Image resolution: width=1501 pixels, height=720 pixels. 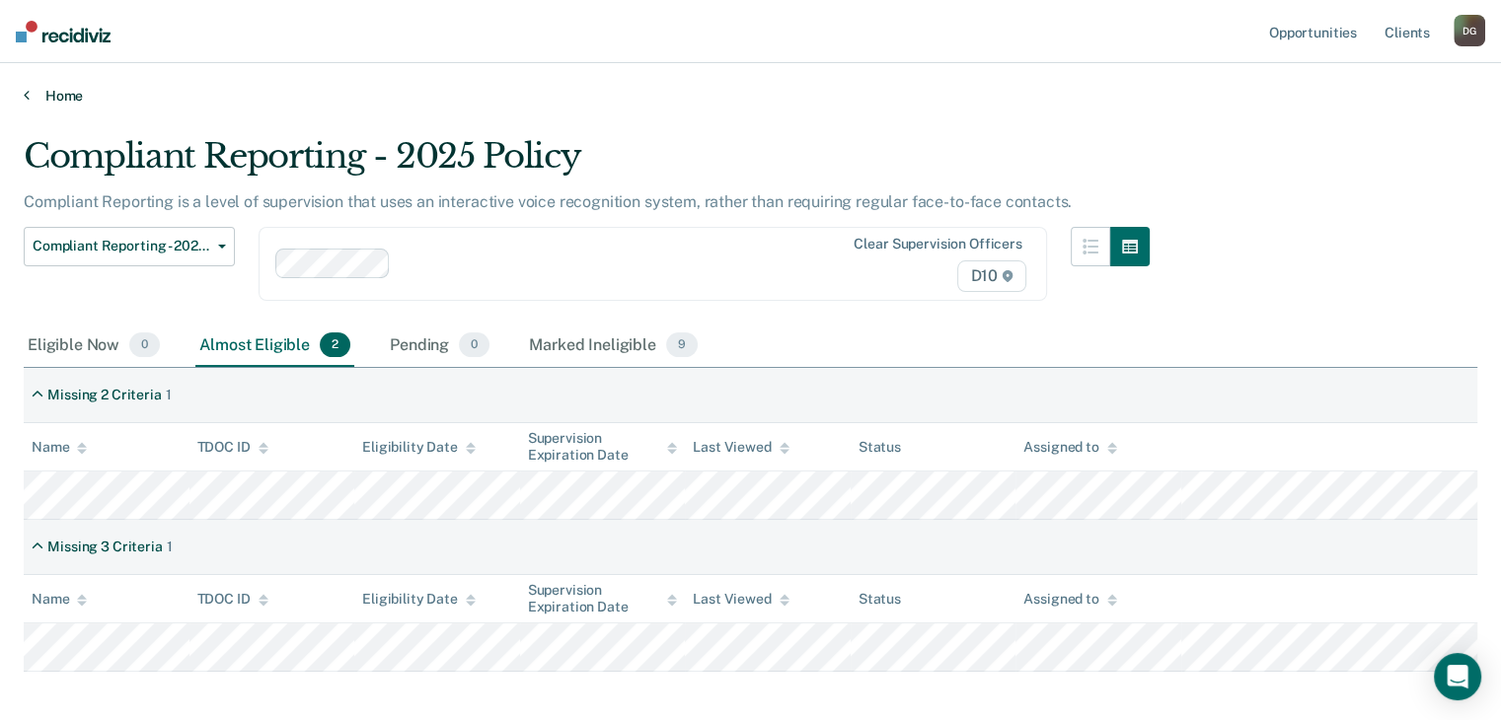 I want to click on span: 2, so click(x=335, y=345).